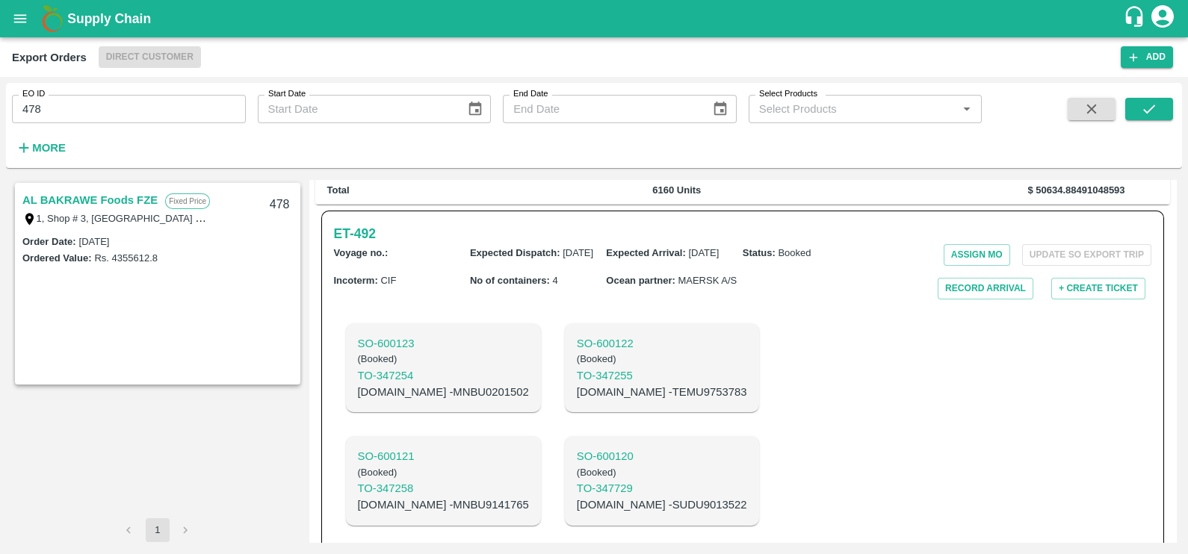 The height and width of the screenshot is (554, 1188). What do you see at coordinates (601, 109) in the screenshot?
I see `input: End Date` at bounding box center [601, 109].